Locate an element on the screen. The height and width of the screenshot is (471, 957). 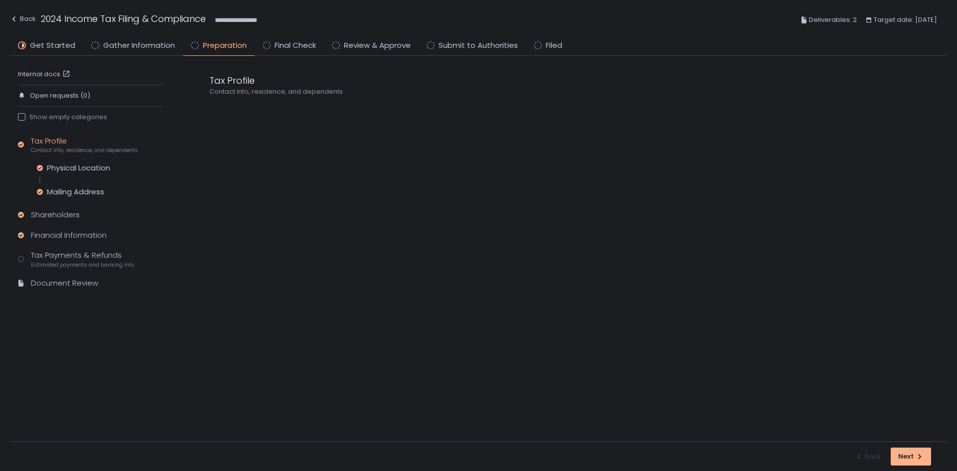
div: Tax Payments & Refunds is located at coordinates (82, 259).